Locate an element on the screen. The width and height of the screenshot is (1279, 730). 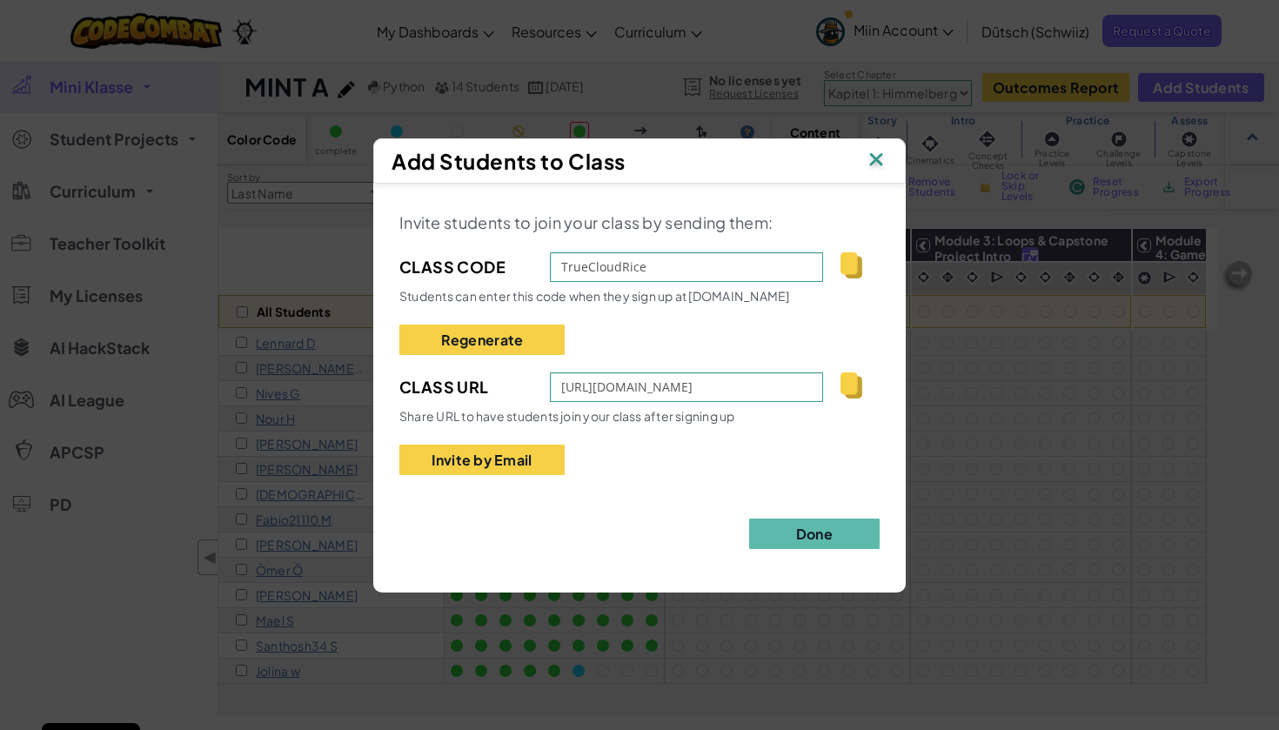
span: Add Students to Class is located at coordinates (508, 161).